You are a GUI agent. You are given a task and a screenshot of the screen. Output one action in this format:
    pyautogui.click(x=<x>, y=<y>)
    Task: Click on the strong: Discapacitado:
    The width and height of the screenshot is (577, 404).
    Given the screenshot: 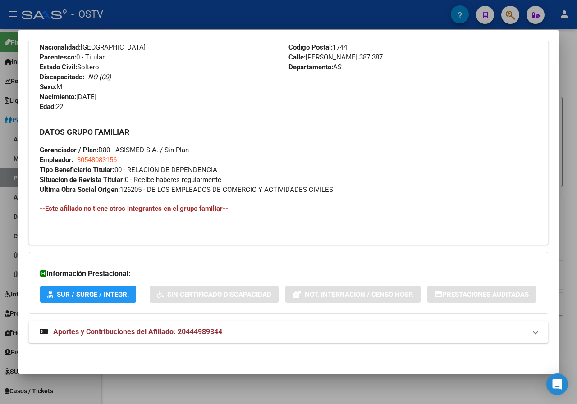 What is the action you would take?
    pyautogui.click(x=62, y=77)
    